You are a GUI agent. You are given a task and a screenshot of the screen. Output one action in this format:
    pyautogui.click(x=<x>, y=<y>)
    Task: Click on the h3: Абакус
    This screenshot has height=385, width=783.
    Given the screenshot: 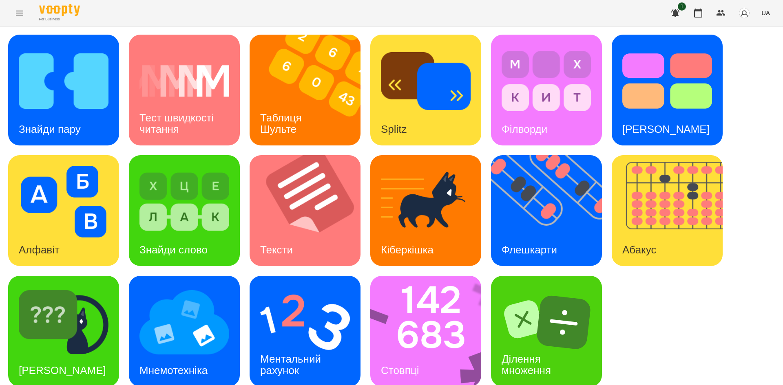 What is the action you would take?
    pyautogui.click(x=639, y=250)
    